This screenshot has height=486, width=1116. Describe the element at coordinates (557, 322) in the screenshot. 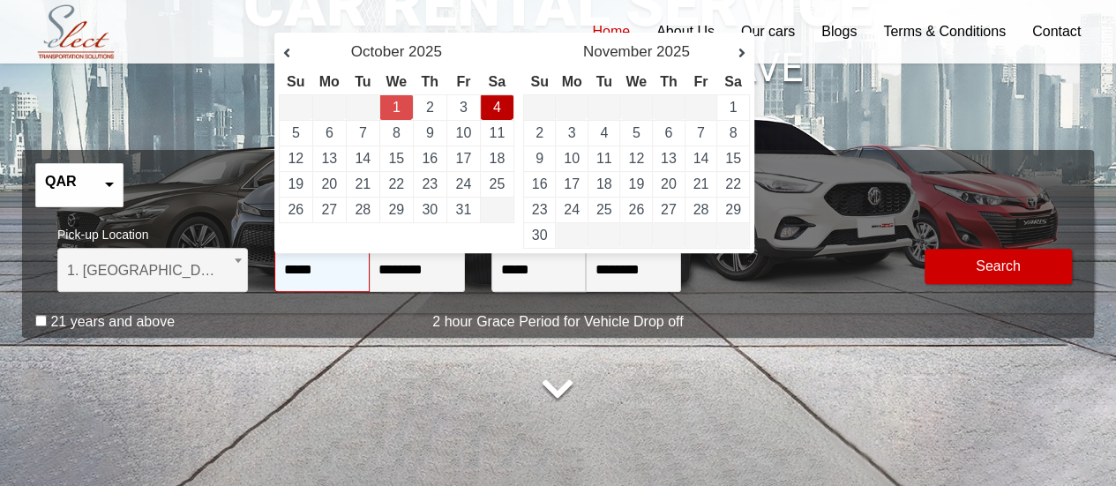

I see `p: 2 hour Grace Period for Vehicle Drop off` at that location.